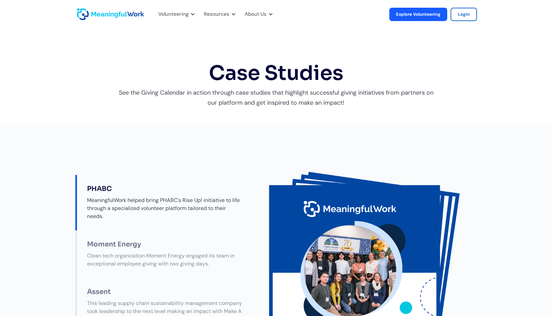 This screenshot has width=552, height=316. Describe the element at coordinates (418, 14) in the screenshot. I see `a: Explore Volunteering` at that location.